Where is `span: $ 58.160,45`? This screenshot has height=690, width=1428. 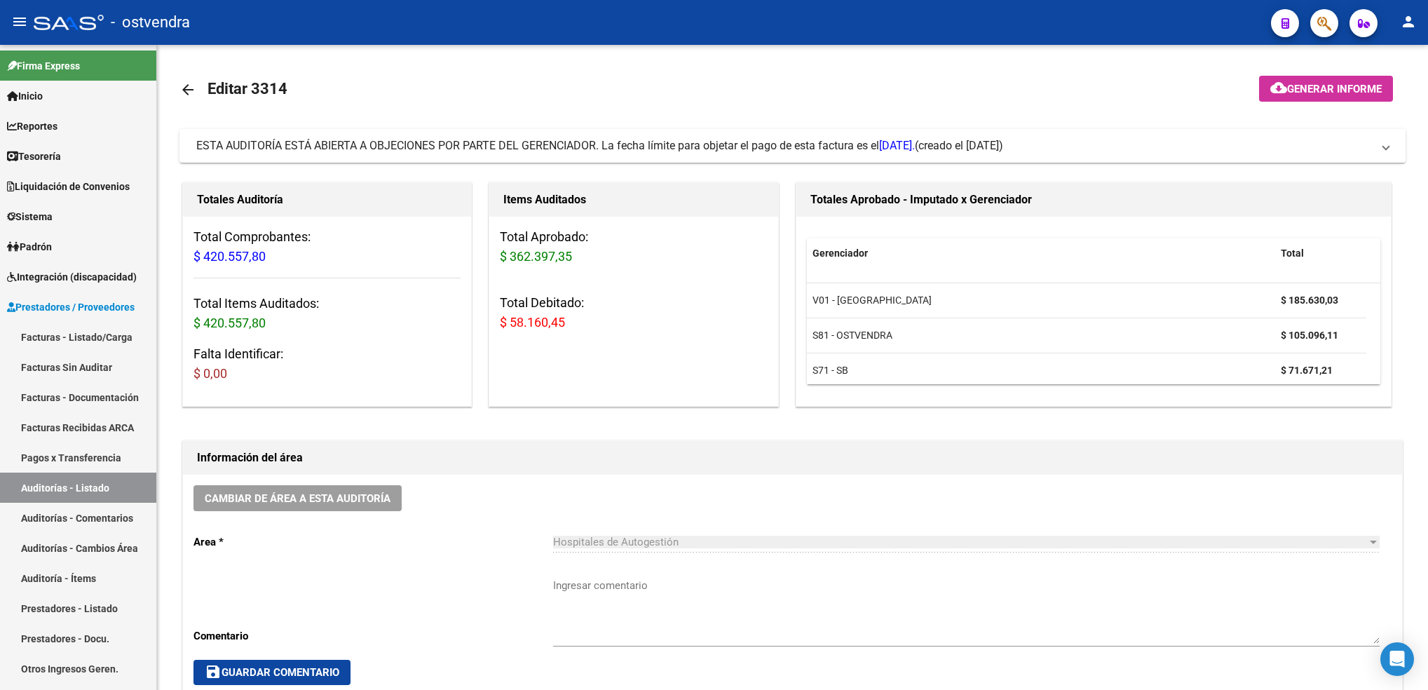 span: $ 58.160,45 is located at coordinates (532, 322).